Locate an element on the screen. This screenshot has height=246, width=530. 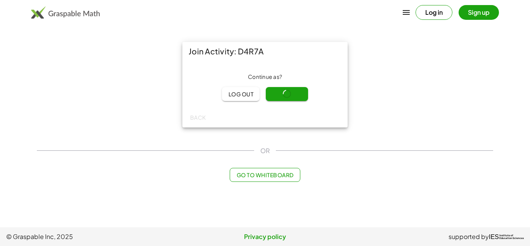
span: Go to Whiteboard is located at coordinates (265, 175).